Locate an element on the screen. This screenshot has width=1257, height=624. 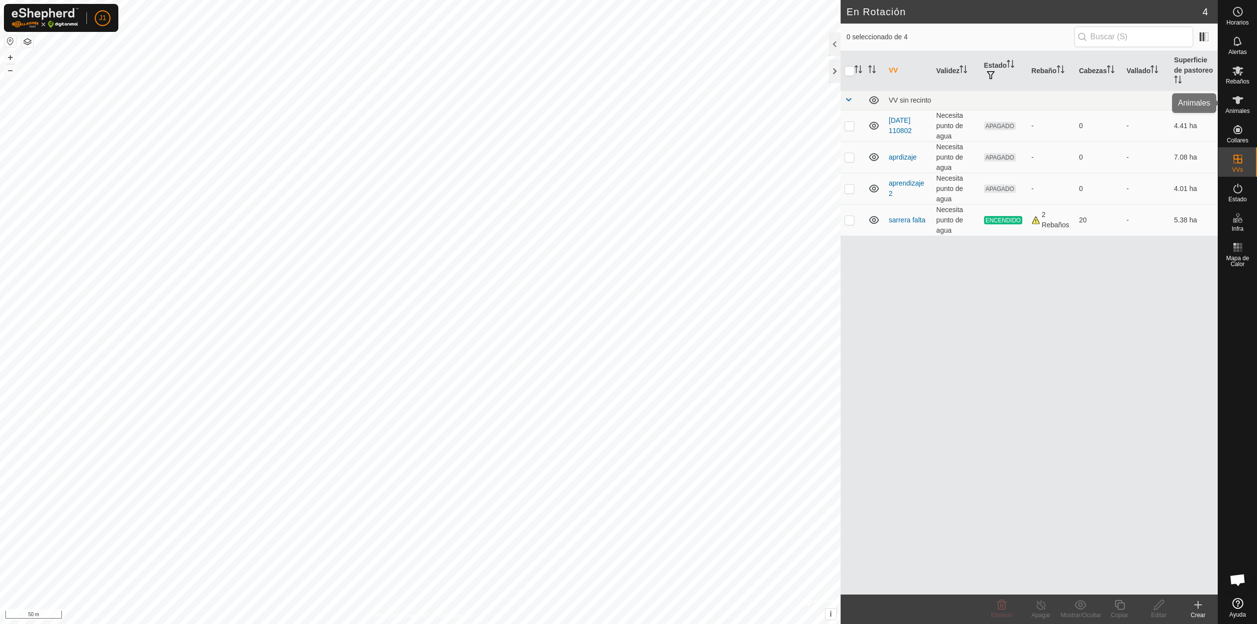
a: Contáctenos is located at coordinates (454, 616).